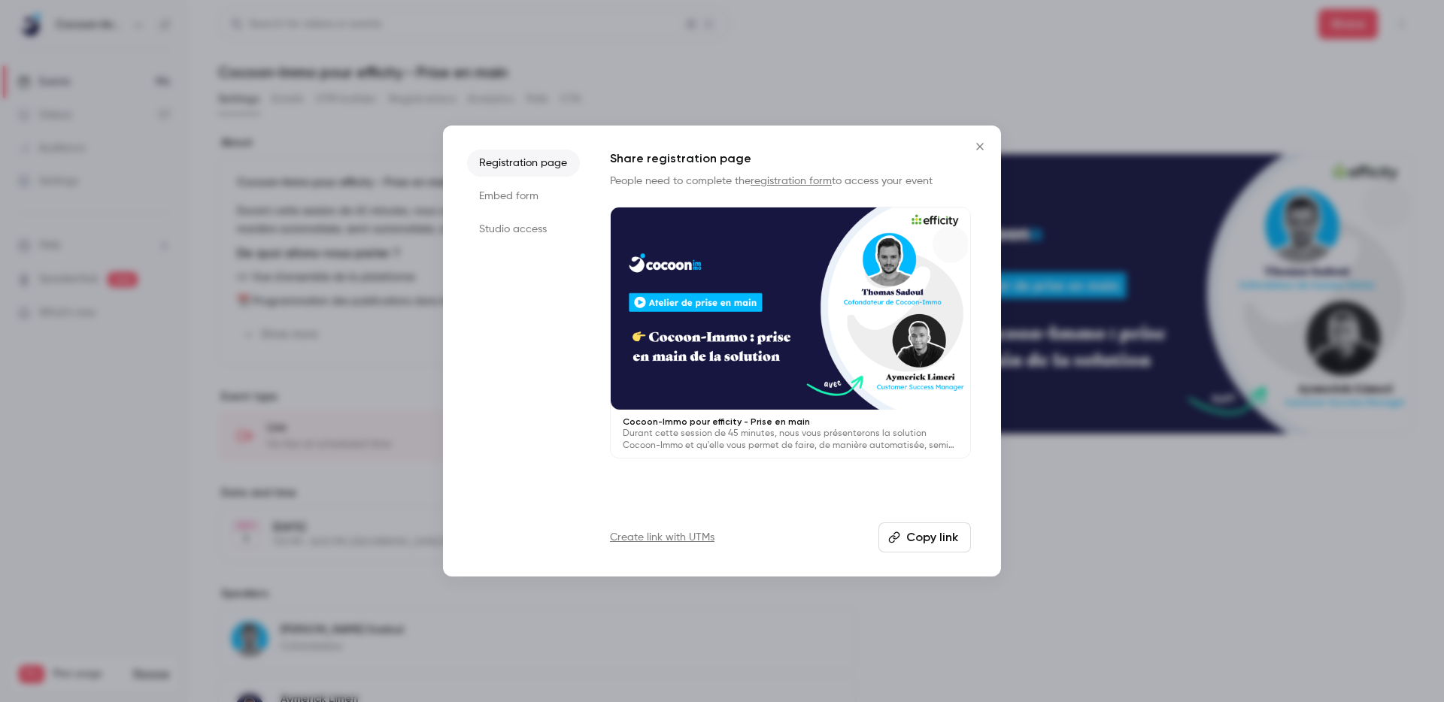 This screenshot has width=1444, height=702. Describe the element at coordinates (790, 181) in the screenshot. I see `p: People need to complete the to access your event` at that location.